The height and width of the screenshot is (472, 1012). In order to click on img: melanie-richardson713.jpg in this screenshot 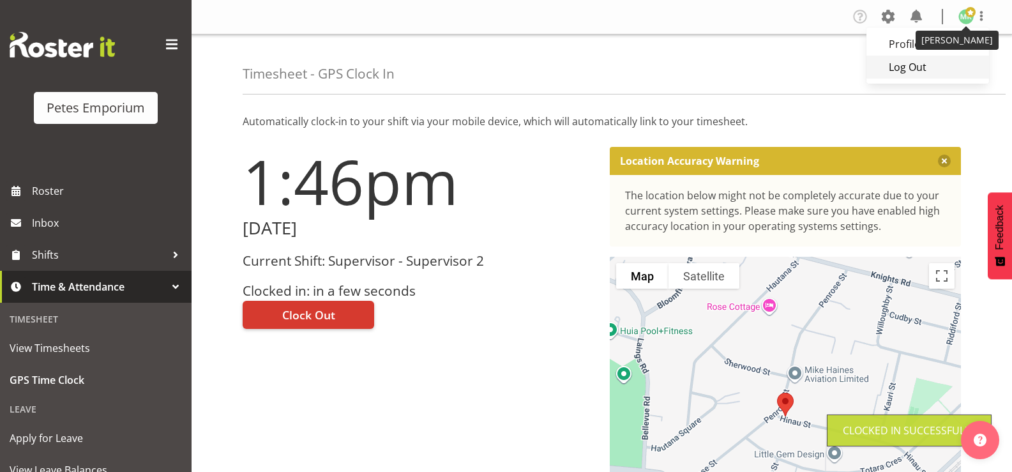, I will do `click(966, 17)`.